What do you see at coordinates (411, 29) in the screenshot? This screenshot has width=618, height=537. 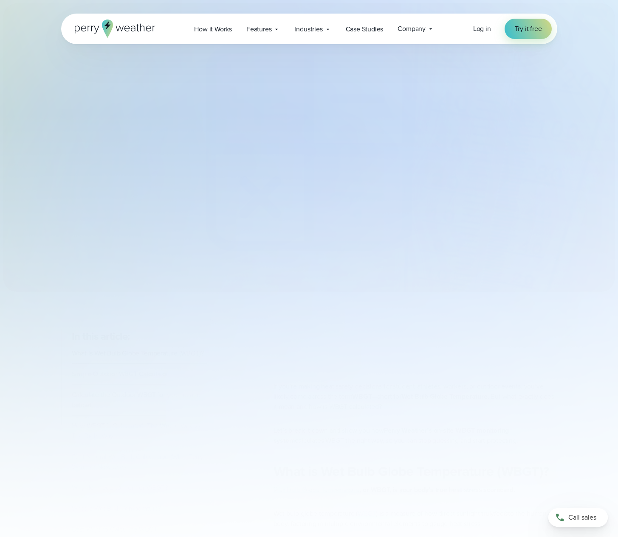 I see `span: Company` at bounding box center [411, 29].